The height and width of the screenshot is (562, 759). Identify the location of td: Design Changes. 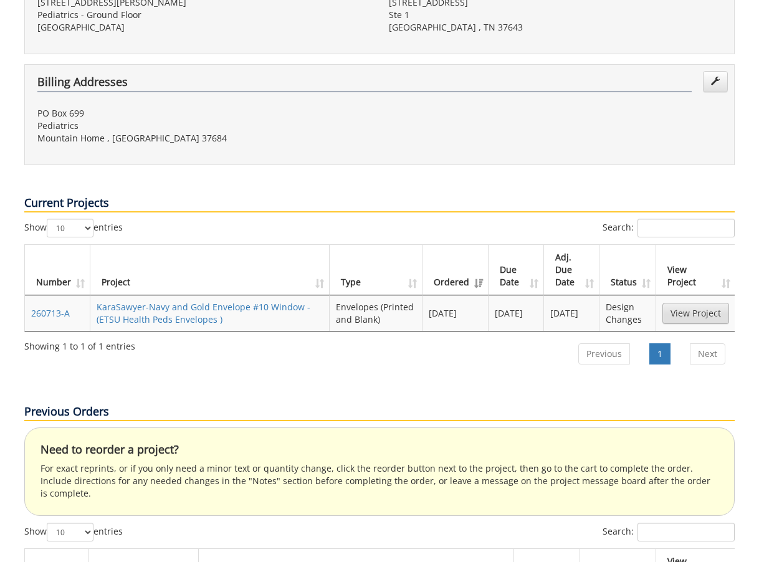
(628, 313).